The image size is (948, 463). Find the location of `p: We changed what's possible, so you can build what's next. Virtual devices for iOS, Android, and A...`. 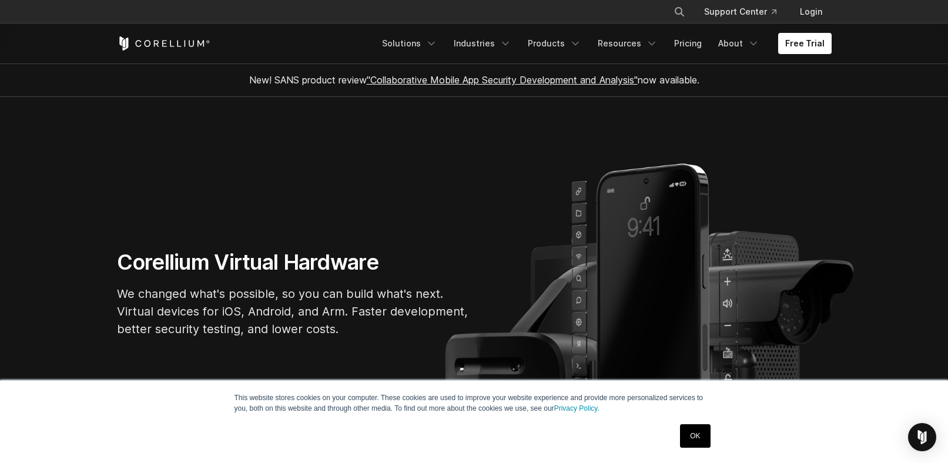

p: We changed what's possible, so you can build what's next. Virtual devices for iOS, Android, and A... is located at coordinates (293, 311).